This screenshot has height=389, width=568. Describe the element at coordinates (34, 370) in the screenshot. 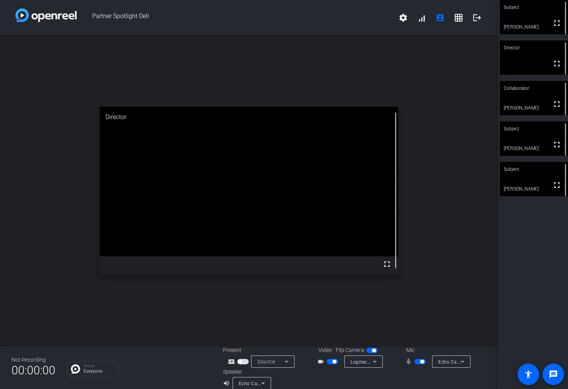

I see `span: 00:00:00` at that location.